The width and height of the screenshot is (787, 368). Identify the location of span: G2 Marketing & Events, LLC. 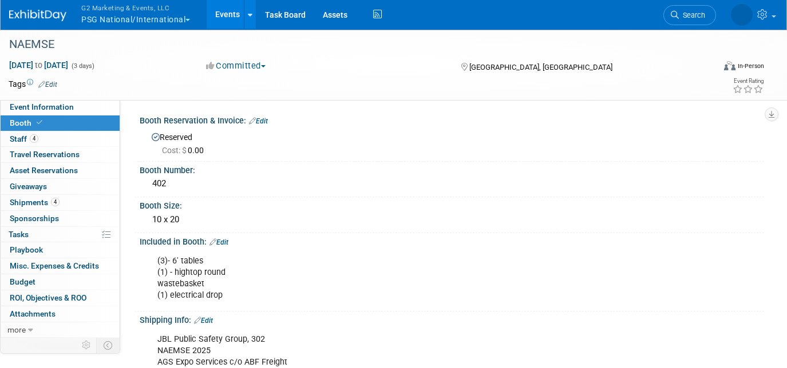
(136, 7).